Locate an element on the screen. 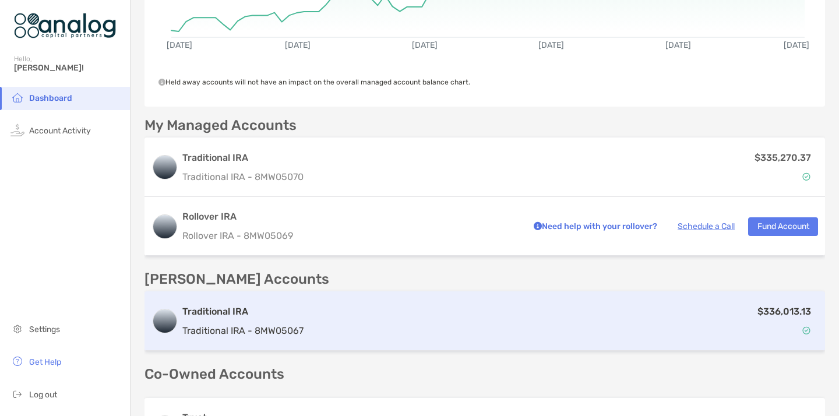 The height and width of the screenshot is (416, 839). p: Traditional IRA - 8MW05070 is located at coordinates (243, 176).